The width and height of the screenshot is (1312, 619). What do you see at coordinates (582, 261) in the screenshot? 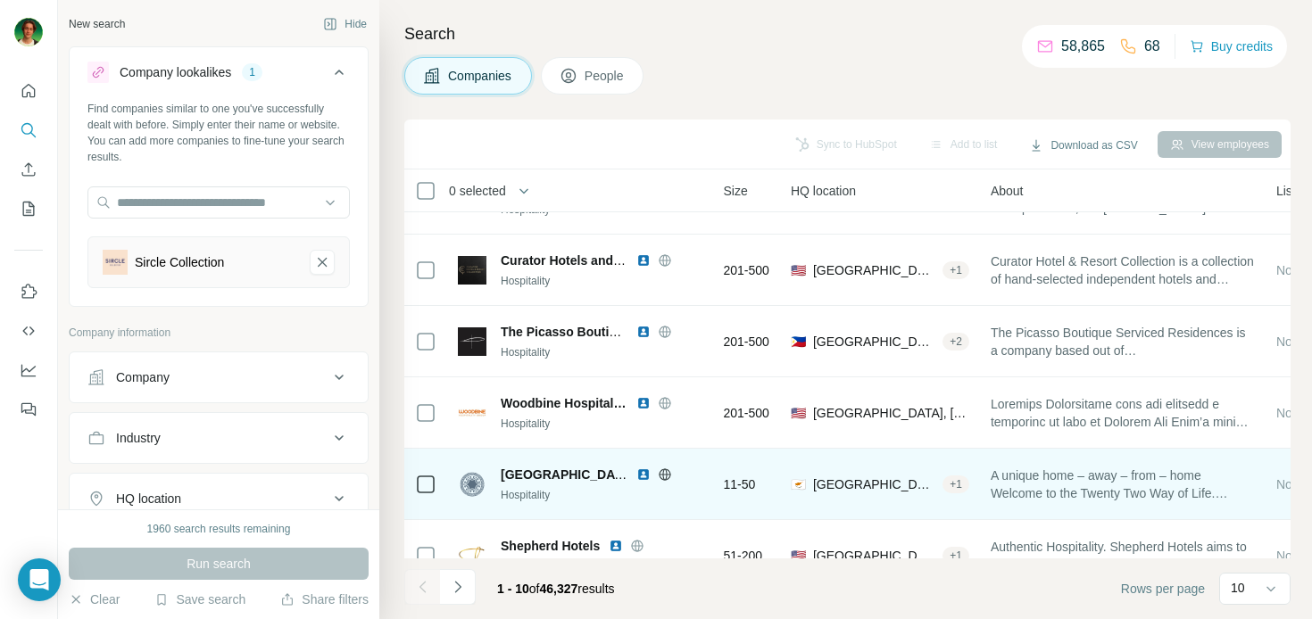
I see `span: Curator Hotels and Resorts` at bounding box center [582, 261].